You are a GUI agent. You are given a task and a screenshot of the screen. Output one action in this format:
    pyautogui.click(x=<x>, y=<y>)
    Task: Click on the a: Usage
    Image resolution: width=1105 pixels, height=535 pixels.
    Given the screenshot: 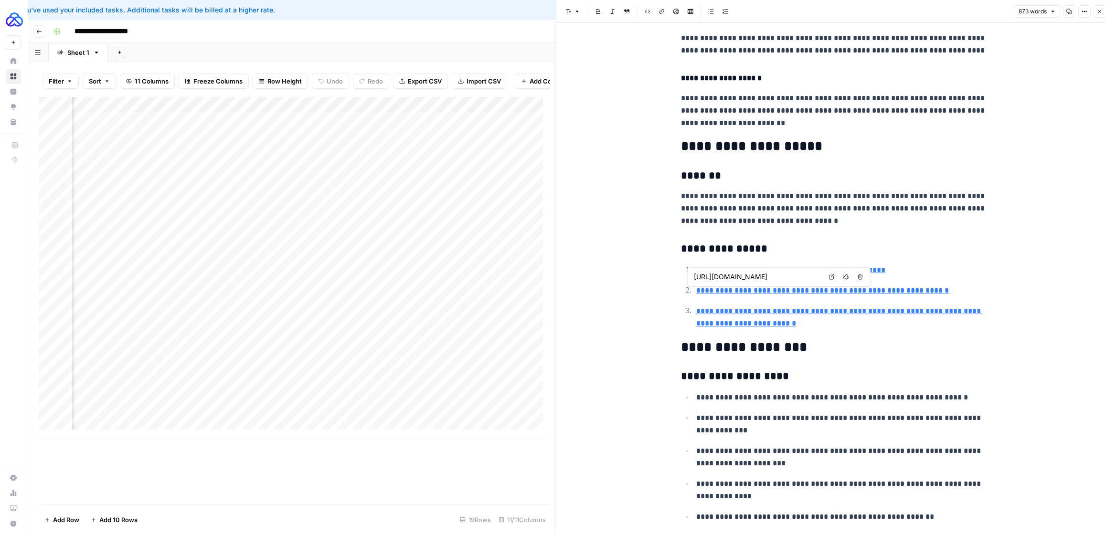 What is the action you would take?
    pyautogui.click(x=13, y=493)
    